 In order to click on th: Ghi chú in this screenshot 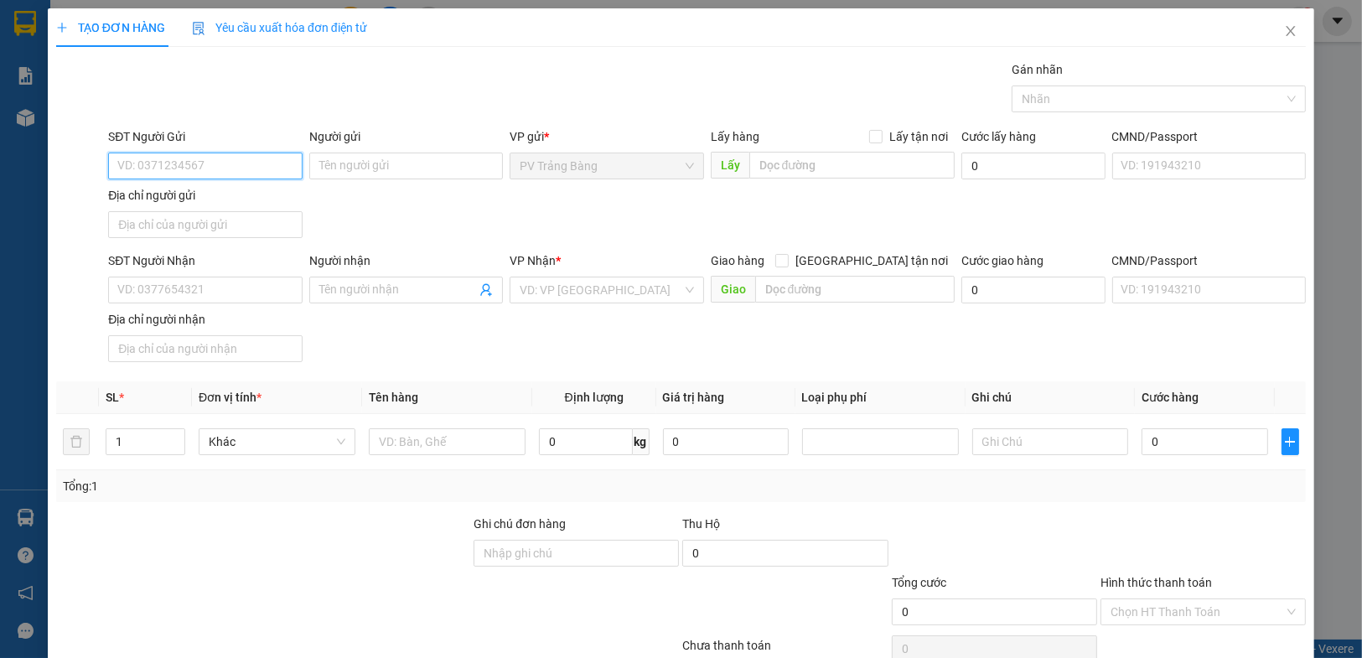, I will do `click(1050, 397)`.